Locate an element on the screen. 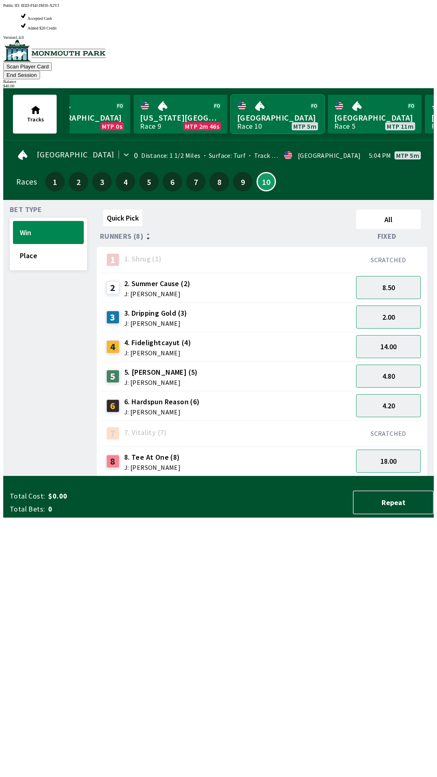 This screenshot has height=777, width=437. div: Race 5 is located at coordinates (345, 126).